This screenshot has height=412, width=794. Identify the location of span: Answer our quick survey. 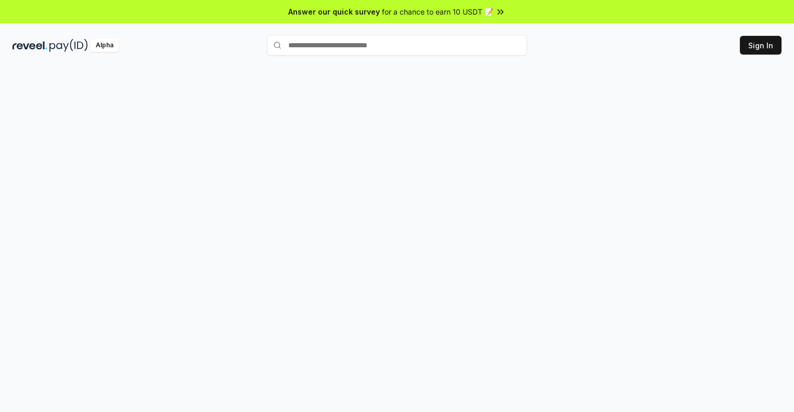
(334, 11).